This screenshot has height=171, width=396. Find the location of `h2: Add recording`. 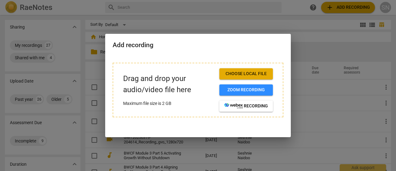

h2: Add recording is located at coordinates (198, 45).